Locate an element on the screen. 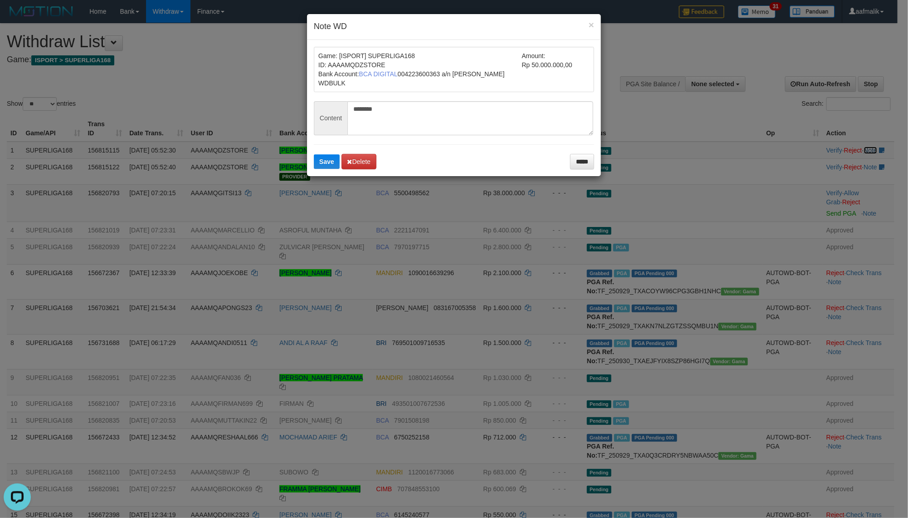 This screenshot has height=518, width=908. button: Delete is located at coordinates (359, 162).